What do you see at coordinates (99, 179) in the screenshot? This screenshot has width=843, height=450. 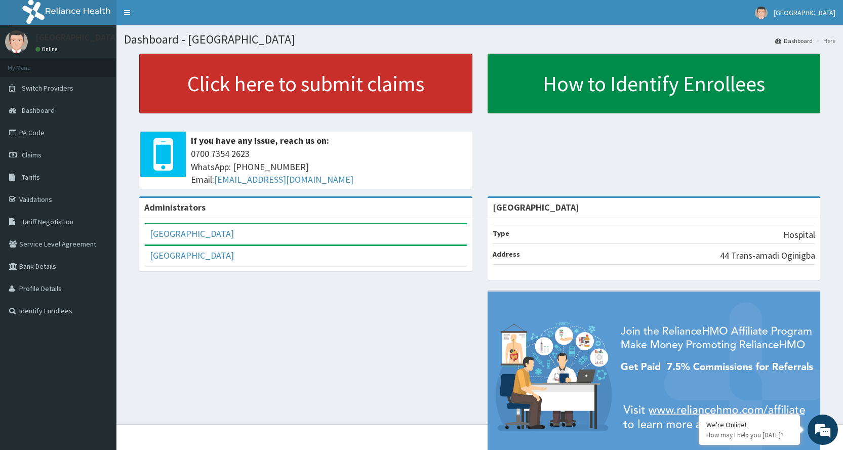 I see `span: We're online!` at bounding box center [99, 179].